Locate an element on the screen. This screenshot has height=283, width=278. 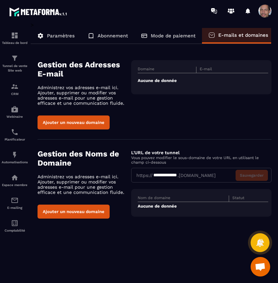
p: Tableau de bord is located at coordinates (15, 43).